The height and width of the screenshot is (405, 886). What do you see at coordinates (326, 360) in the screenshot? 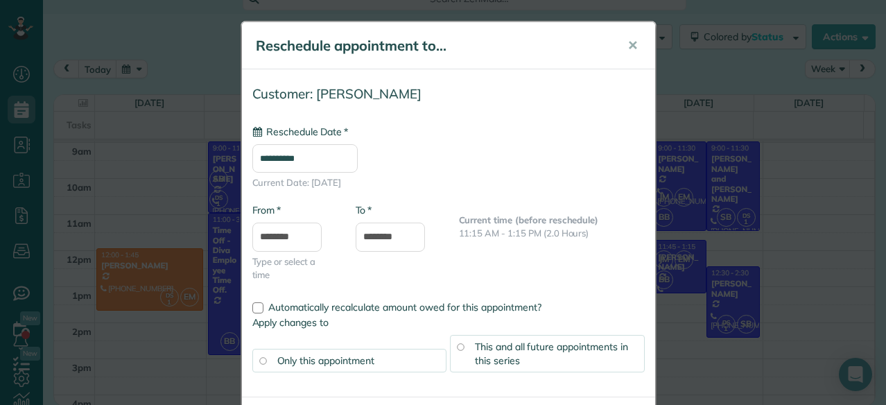
I see `span: Only this appointment` at bounding box center [326, 360].